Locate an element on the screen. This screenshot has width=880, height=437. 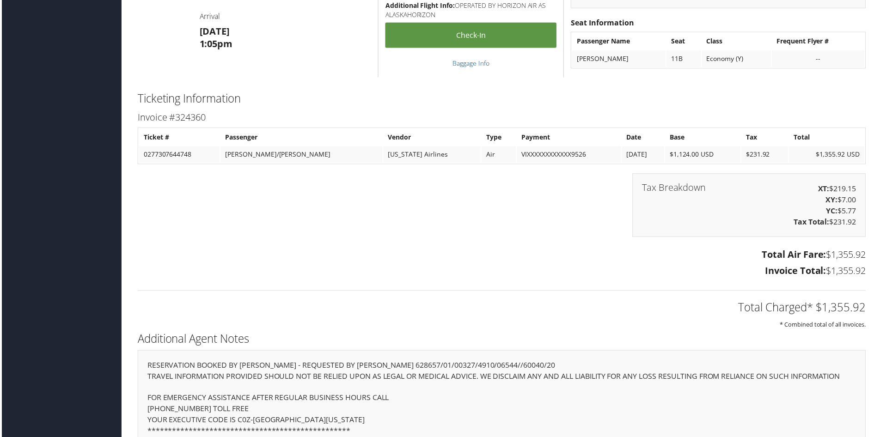
th: Passenger Name is located at coordinates (619, 42).